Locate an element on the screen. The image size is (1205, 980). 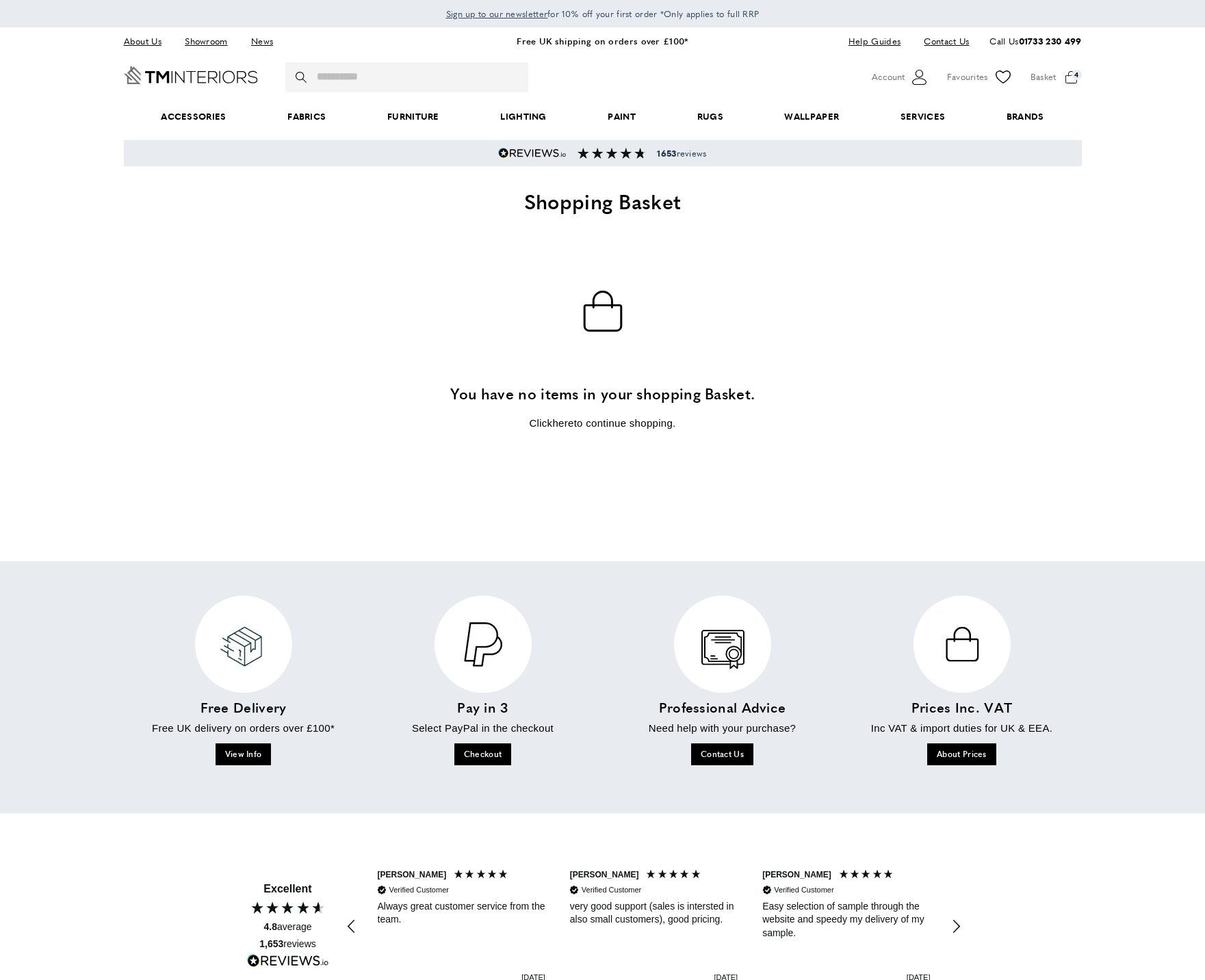
span: 4.8 is located at coordinates (270, 927).